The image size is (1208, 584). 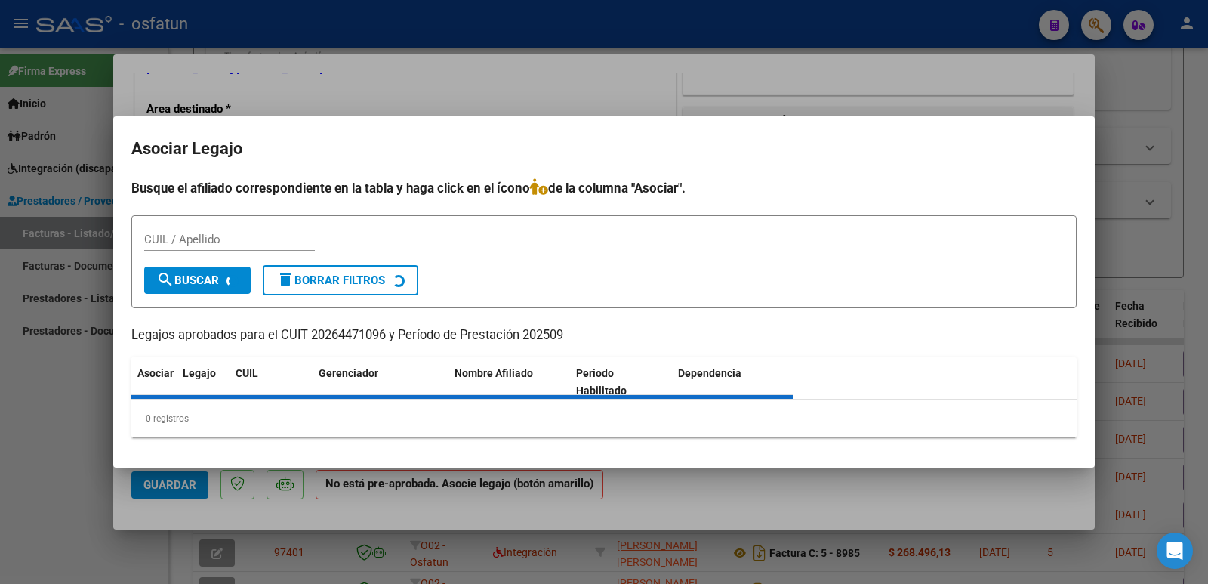 I want to click on datatable-header-cell: Legajo, so click(x=203, y=382).